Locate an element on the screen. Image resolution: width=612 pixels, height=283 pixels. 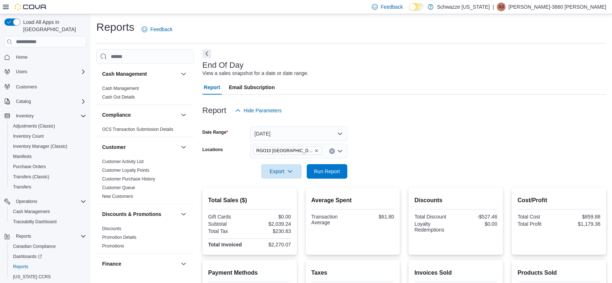
span: Home is located at coordinates (50, 57).